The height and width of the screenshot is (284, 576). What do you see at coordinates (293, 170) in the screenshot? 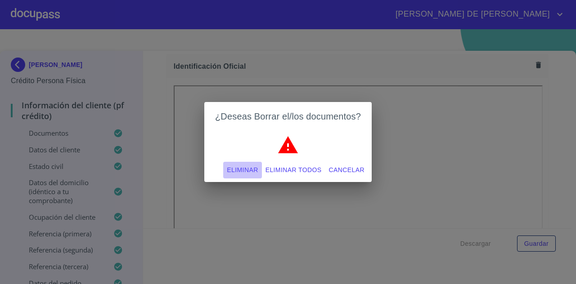
I see `button: Eliminar todos` at bounding box center [293, 170].